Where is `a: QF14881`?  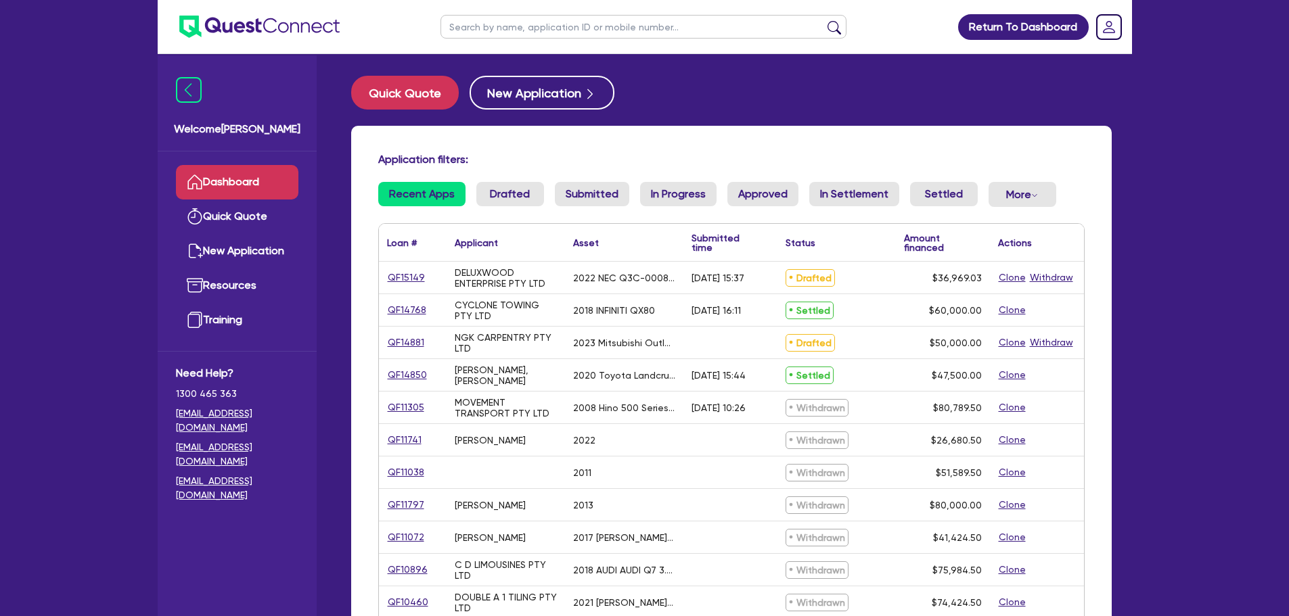
a: QF14881 is located at coordinates (406, 342).